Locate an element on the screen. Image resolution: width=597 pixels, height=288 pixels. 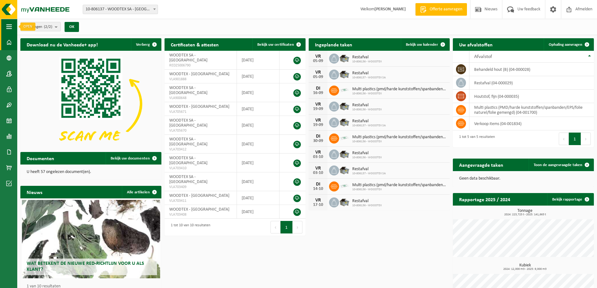
h2: Certificaten & attesten is located at coordinates (195, 44).